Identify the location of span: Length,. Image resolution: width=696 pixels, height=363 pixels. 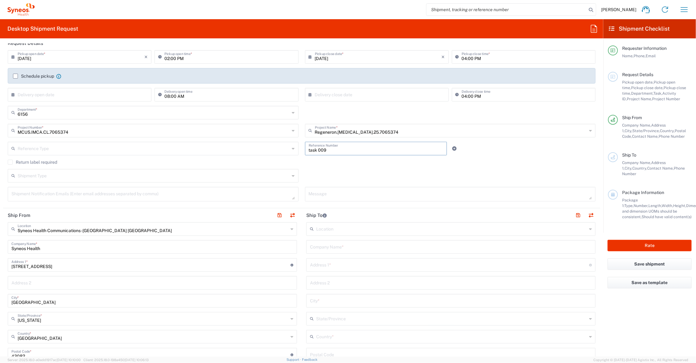
(655, 205).